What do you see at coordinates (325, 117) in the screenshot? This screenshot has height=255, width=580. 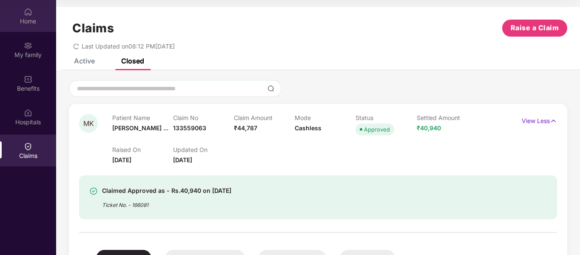 I see `p: Mode` at bounding box center [325, 117].